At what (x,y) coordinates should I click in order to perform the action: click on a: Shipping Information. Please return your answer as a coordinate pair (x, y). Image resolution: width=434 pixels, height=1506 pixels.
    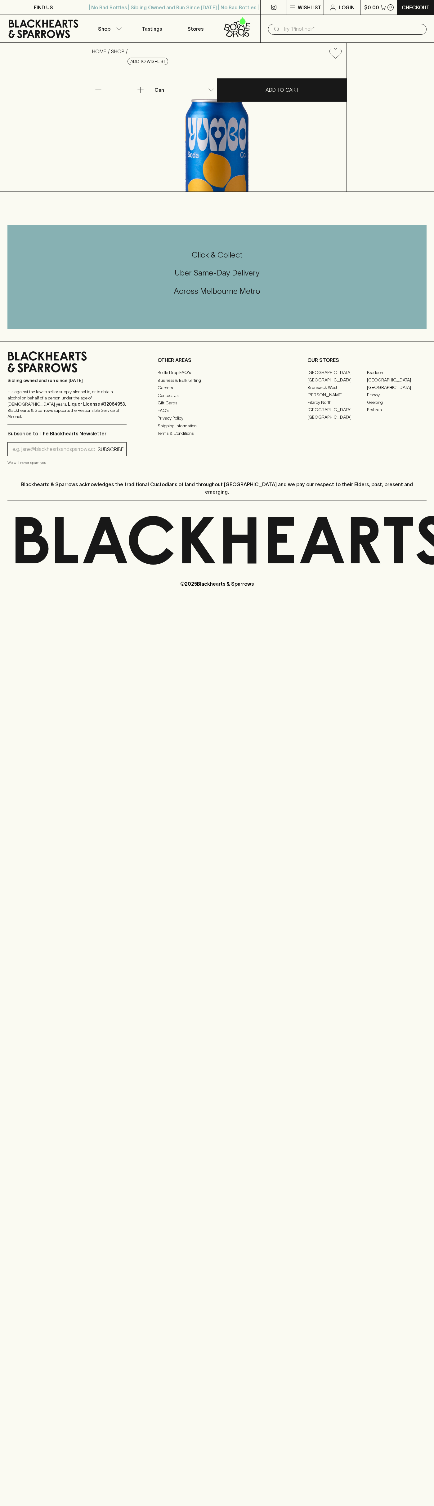
    Looking at the image, I should click on (217, 426).